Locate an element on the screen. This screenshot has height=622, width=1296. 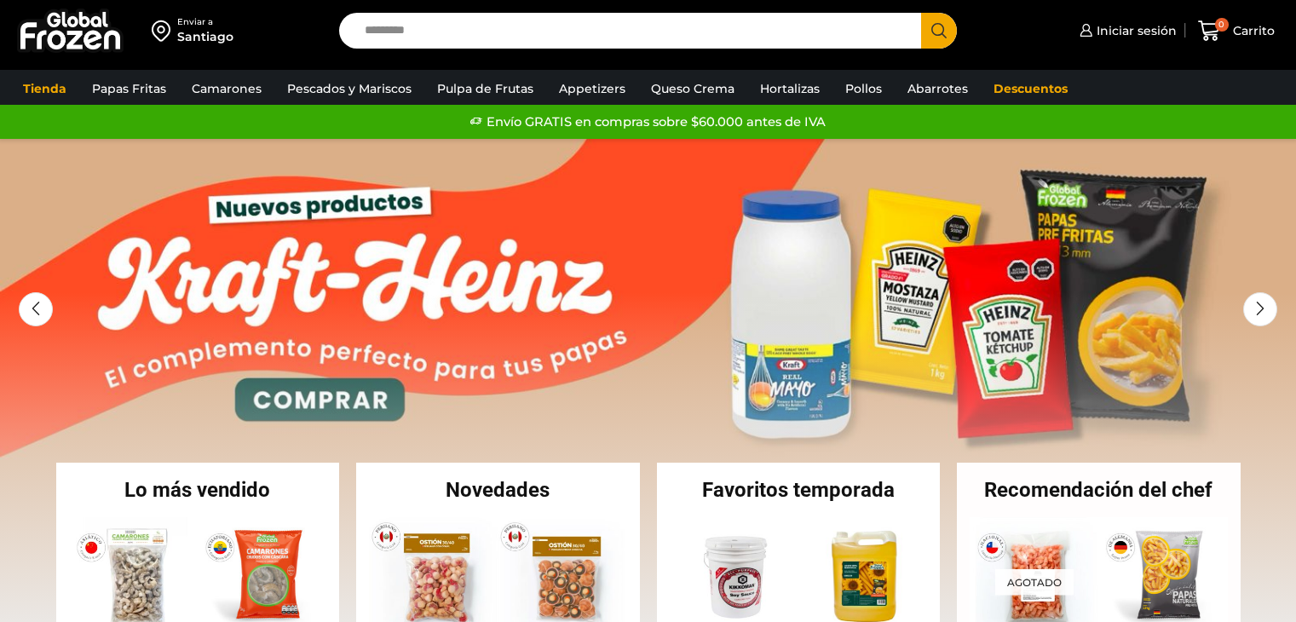
a: Descuentos is located at coordinates (1030, 89).